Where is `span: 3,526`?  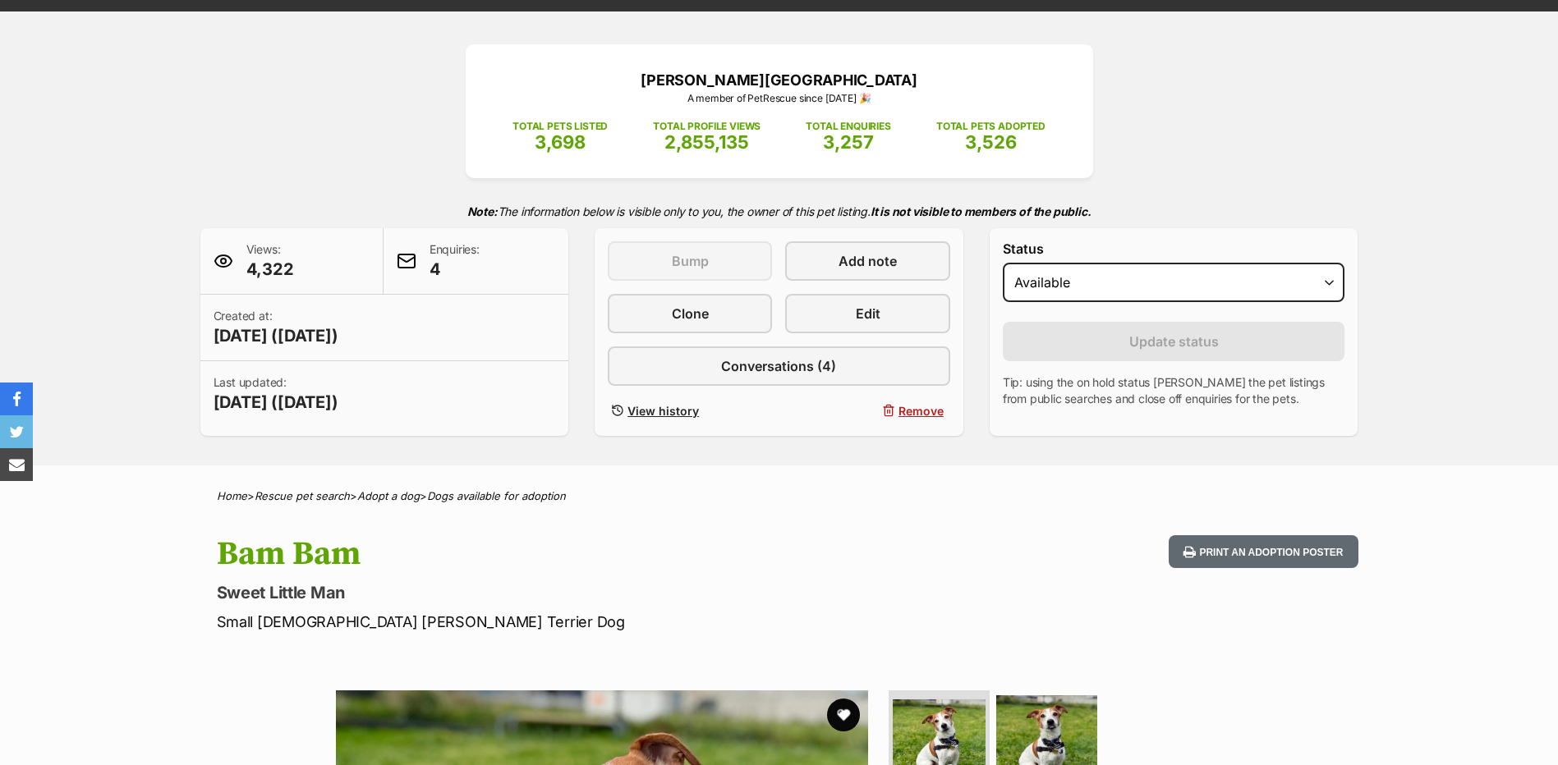
span: 3,526 is located at coordinates (990, 142).